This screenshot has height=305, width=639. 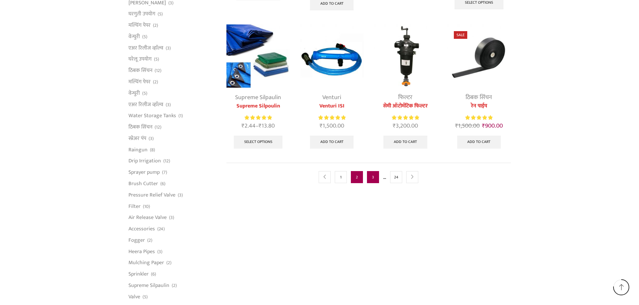 What do you see at coordinates (134, 207) in the screenshot?
I see `a: Filter` at bounding box center [134, 207].